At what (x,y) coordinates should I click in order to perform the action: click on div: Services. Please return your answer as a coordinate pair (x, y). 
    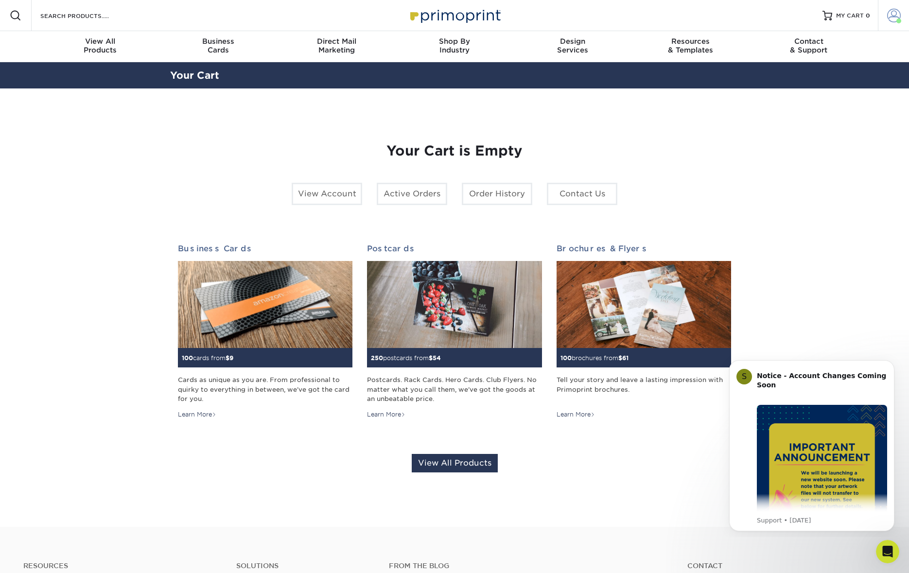
    Looking at the image, I should click on (572, 46).